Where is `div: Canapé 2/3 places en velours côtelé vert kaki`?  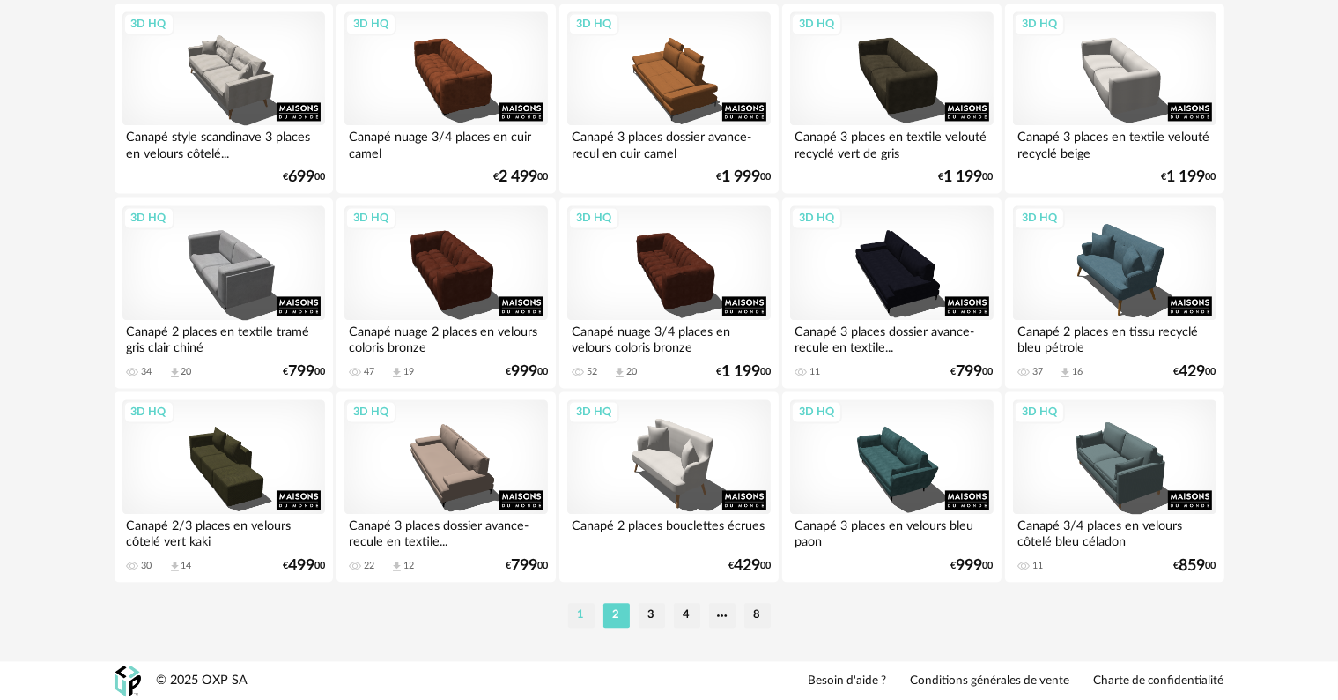 div: Canapé 2/3 places en velours côtelé vert kaki is located at coordinates (224, 531).